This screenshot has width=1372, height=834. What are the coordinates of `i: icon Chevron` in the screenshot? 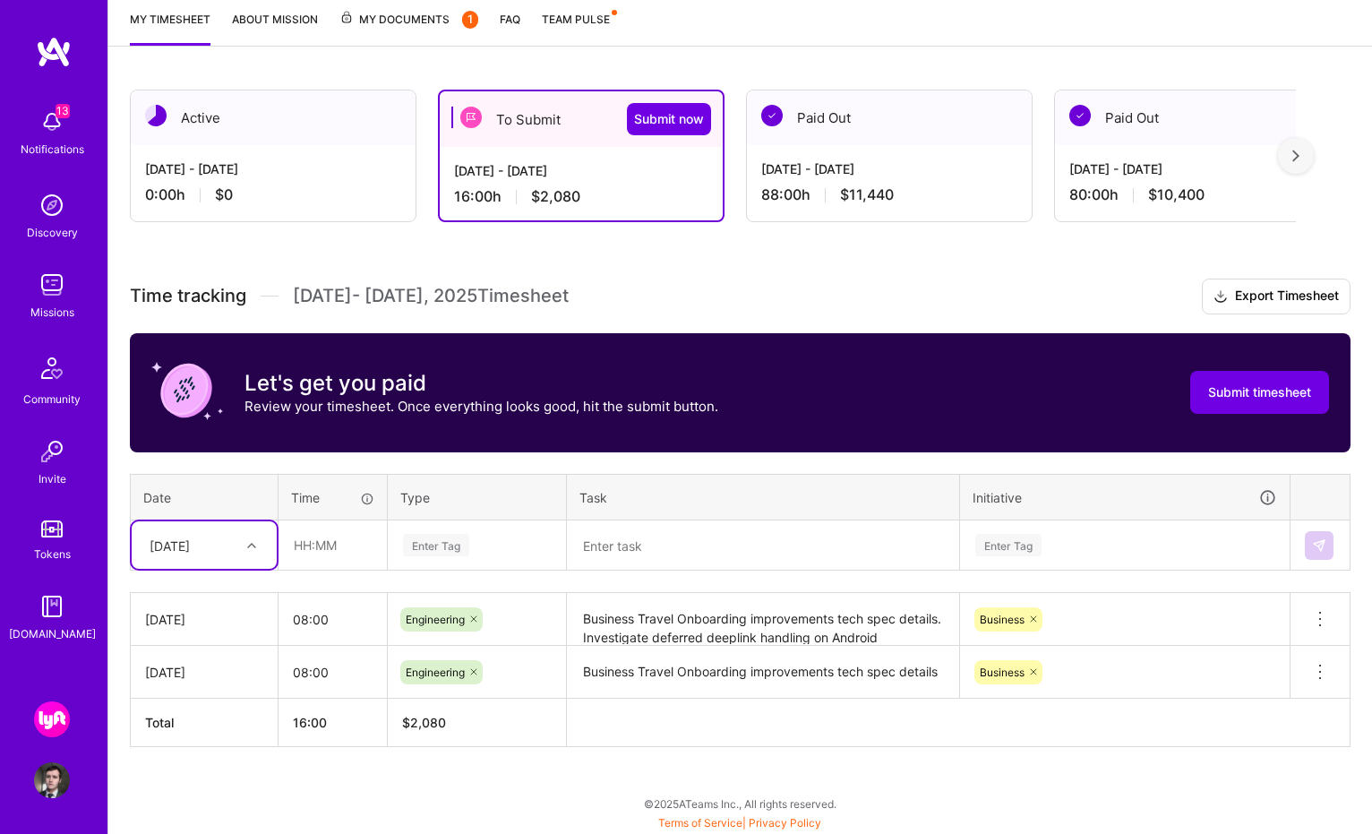 It's located at (252, 546).